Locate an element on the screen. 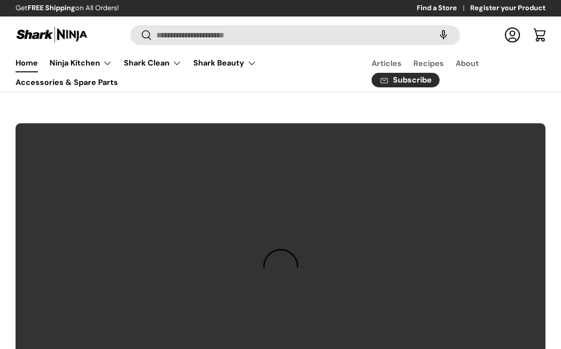 The width and height of the screenshot is (561, 349). a: About is located at coordinates (467, 63).